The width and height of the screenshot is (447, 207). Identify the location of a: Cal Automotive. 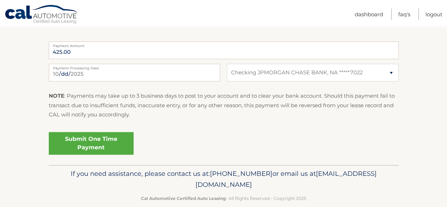
(42, 15).